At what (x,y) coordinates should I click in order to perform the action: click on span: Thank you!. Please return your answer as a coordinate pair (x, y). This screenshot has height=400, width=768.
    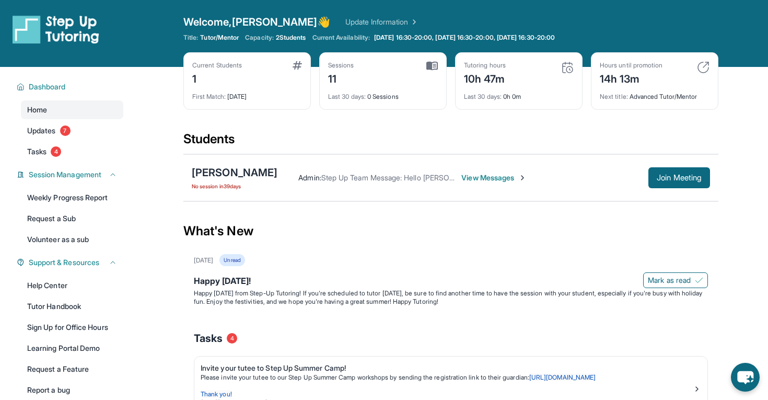
    Looking at the image, I should click on (216, 394).